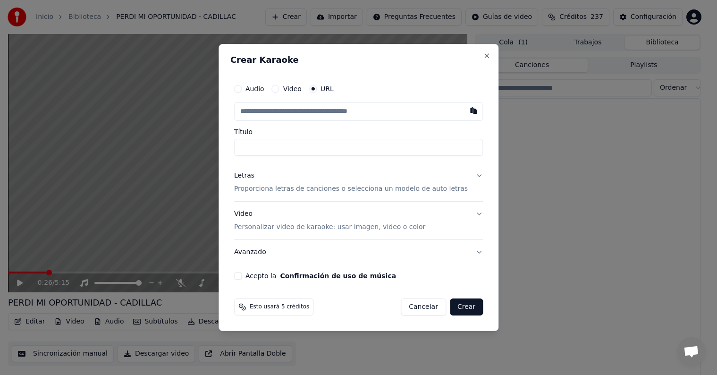 The height and width of the screenshot is (375, 717). Describe the element at coordinates (358, 220) in the screenshot. I see `button: VideoPersonalizar video de karaoke: usar imagen, video o color` at that location.